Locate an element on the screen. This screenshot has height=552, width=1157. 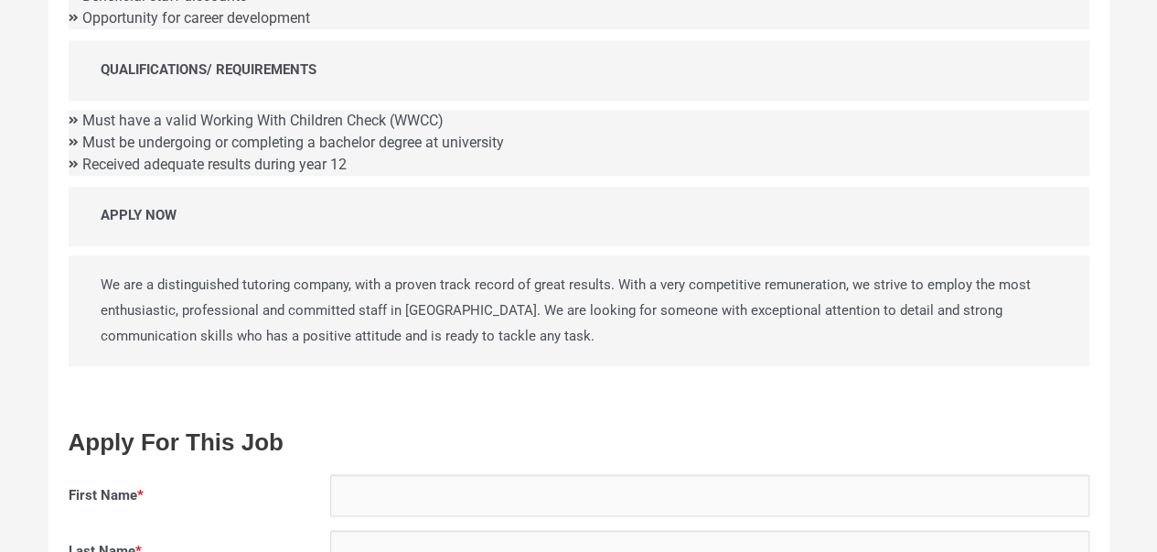
label: First Name is located at coordinates (106, 496).